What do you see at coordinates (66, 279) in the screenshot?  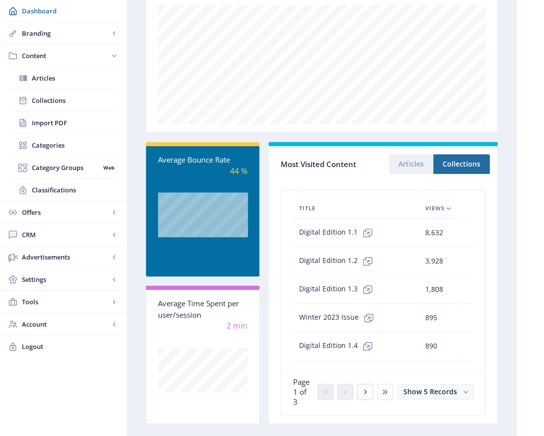 I see `span: Settings` at bounding box center [66, 279].